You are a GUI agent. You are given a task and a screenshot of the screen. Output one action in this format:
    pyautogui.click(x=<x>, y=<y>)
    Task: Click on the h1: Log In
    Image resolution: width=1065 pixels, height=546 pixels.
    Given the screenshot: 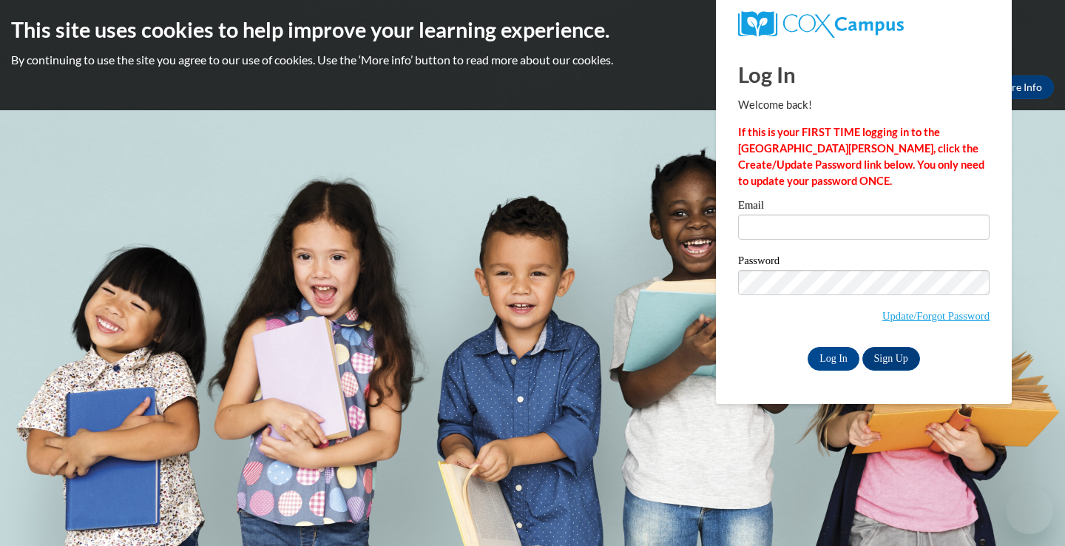 What is the action you would take?
    pyautogui.click(x=864, y=74)
    